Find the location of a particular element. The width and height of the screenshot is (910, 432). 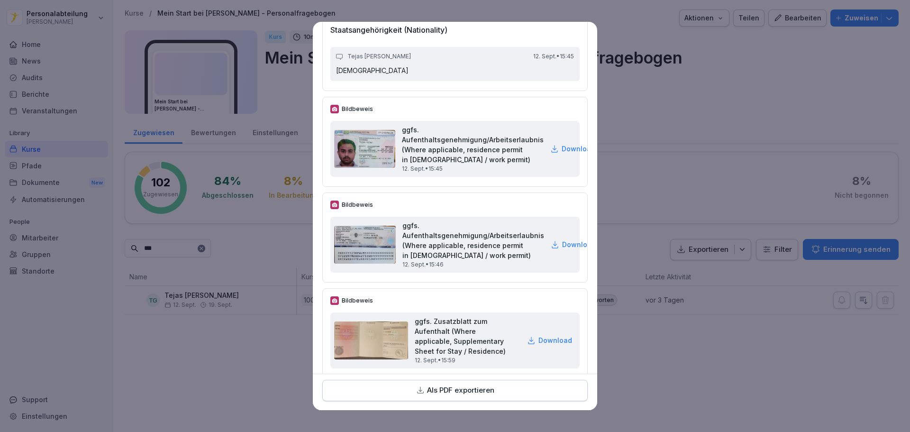

img: qwa9i9whbo9hkoou4bco9tkz.png is located at coordinates (371, 340).